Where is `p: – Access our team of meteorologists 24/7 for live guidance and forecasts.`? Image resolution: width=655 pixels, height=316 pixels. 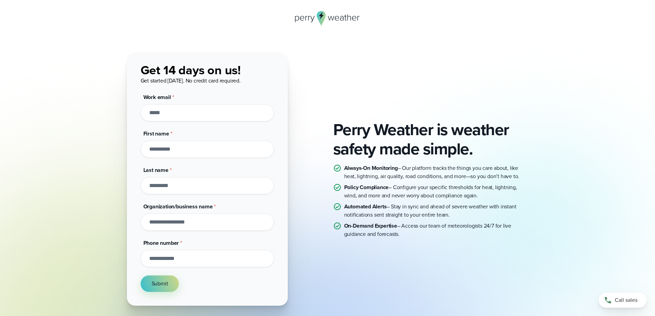
p: – Access our team of meteorologists 24/7 for live guidance and forecasts. is located at coordinates (436, 230).